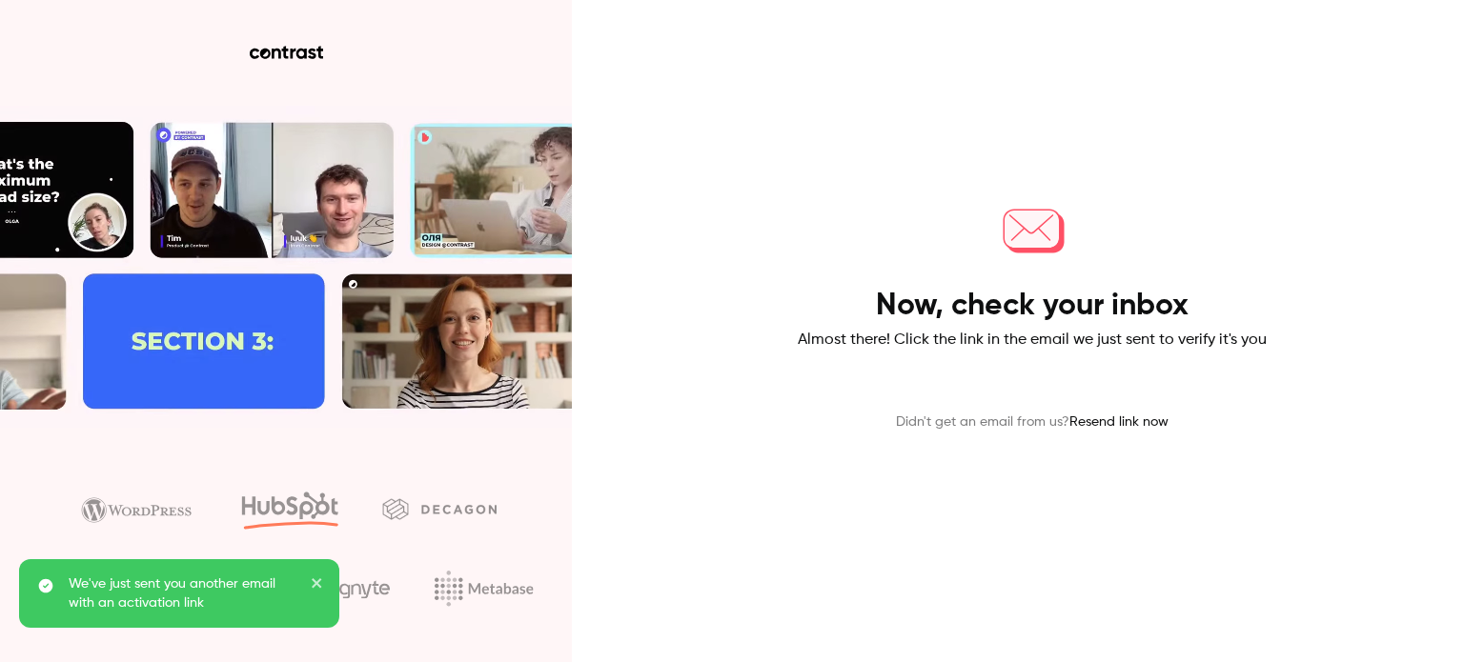  What do you see at coordinates (1032, 340) in the screenshot?
I see `p: Almost there! Click the link in the email we just sent to verify it's you` at bounding box center [1032, 340].